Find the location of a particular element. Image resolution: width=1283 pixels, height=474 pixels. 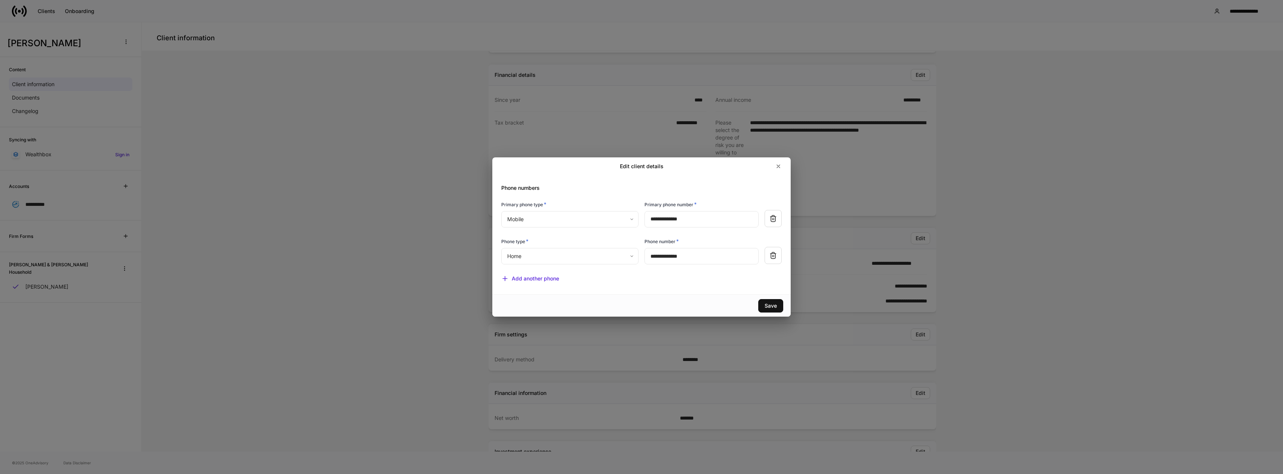

div: Save is located at coordinates (770, 306).